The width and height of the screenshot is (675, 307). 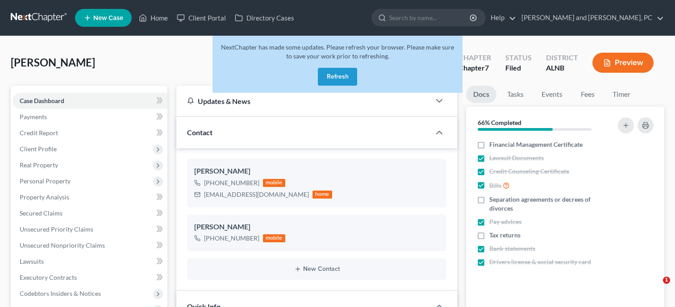 I want to click on span: Financial Management Certificate, so click(x=536, y=145).